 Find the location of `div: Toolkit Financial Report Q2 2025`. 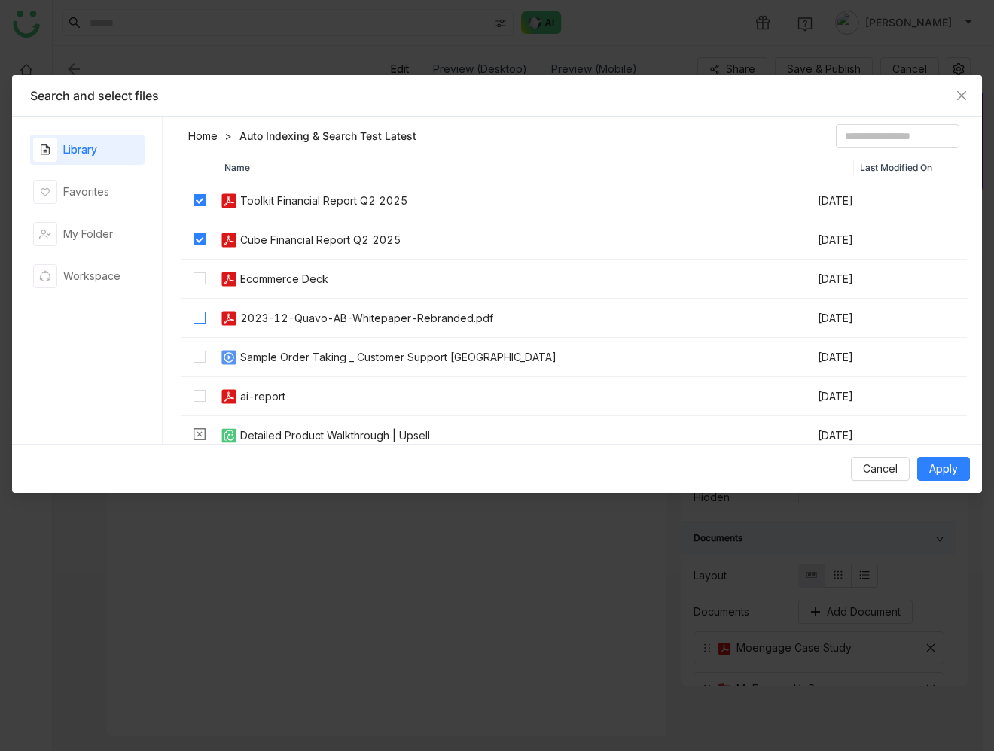

div: Toolkit Financial Report Q2 2025 is located at coordinates (324, 201).